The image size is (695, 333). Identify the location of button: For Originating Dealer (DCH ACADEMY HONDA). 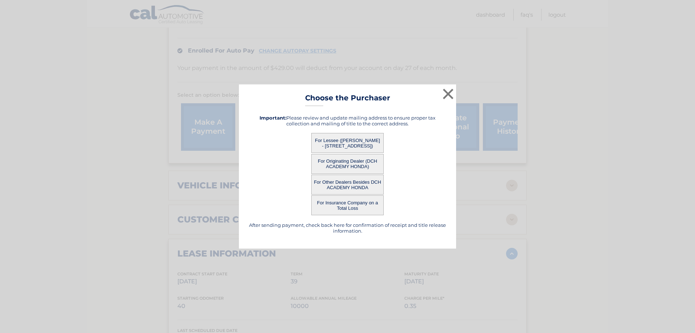
(348, 164).